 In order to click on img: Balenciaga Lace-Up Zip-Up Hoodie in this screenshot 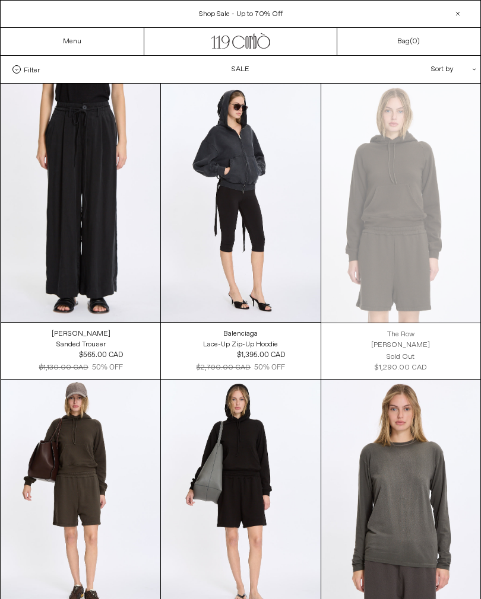, I will do `click(240, 203)`.